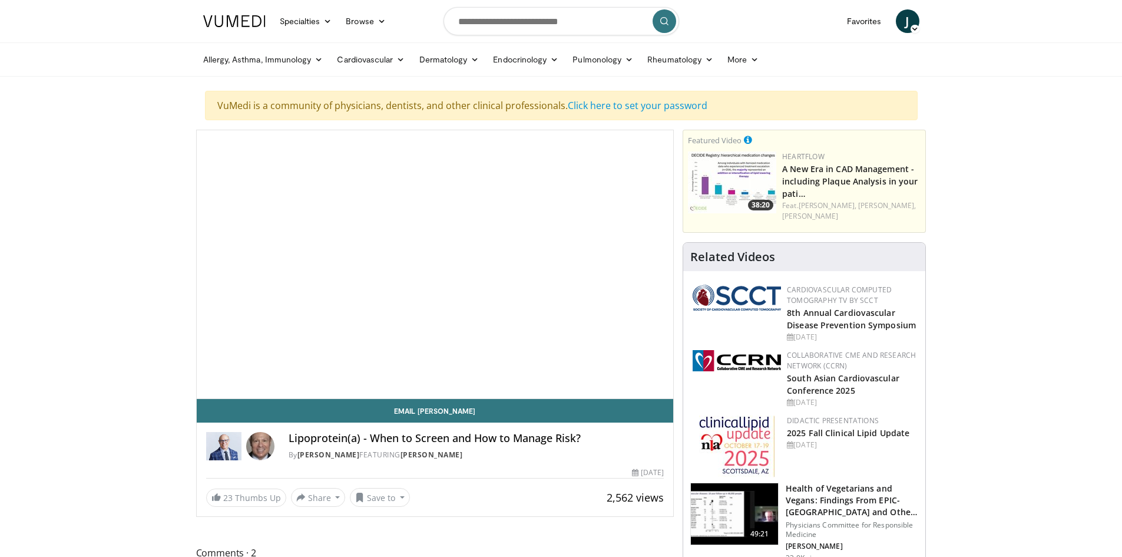 Image resolution: width=1122 pixels, height=557 pixels. I want to click on img: 606f2b51-b844-428b-aa21-8c0c72d5a896.150x105_q85_crop-smart_upscale.jpg, so click(735, 514).